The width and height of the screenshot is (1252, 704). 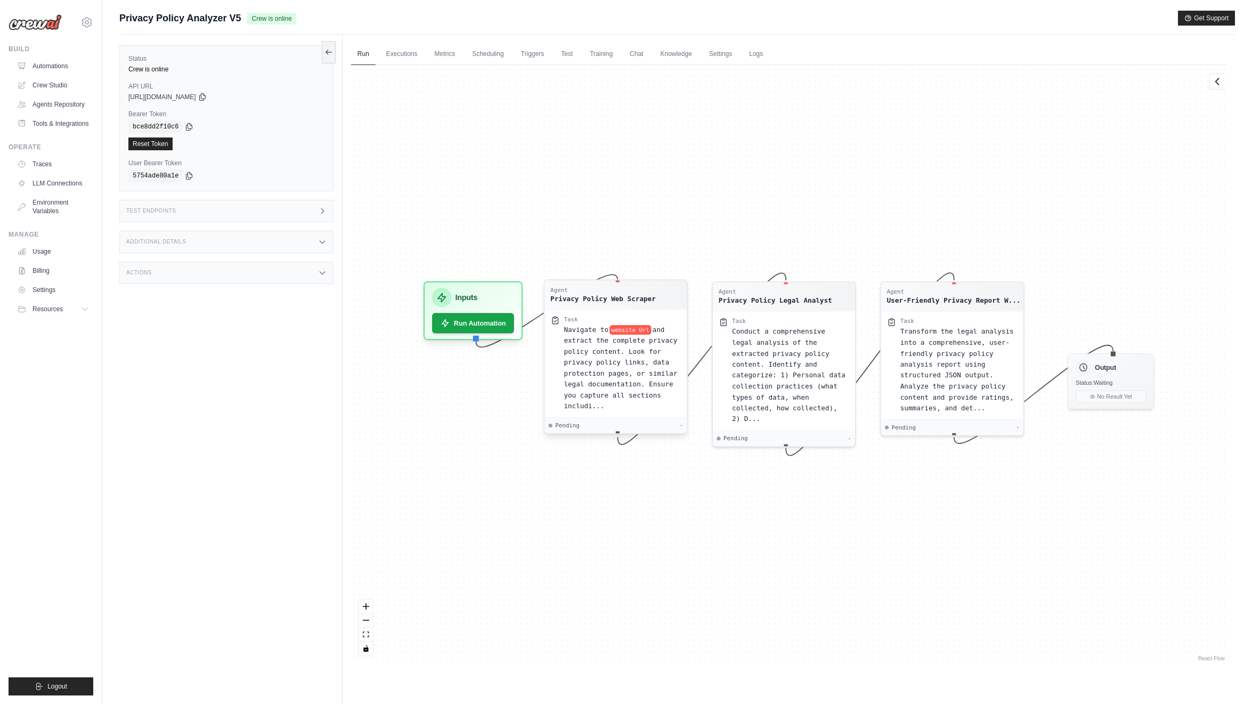 I want to click on a: Environment Variables, so click(x=53, y=207).